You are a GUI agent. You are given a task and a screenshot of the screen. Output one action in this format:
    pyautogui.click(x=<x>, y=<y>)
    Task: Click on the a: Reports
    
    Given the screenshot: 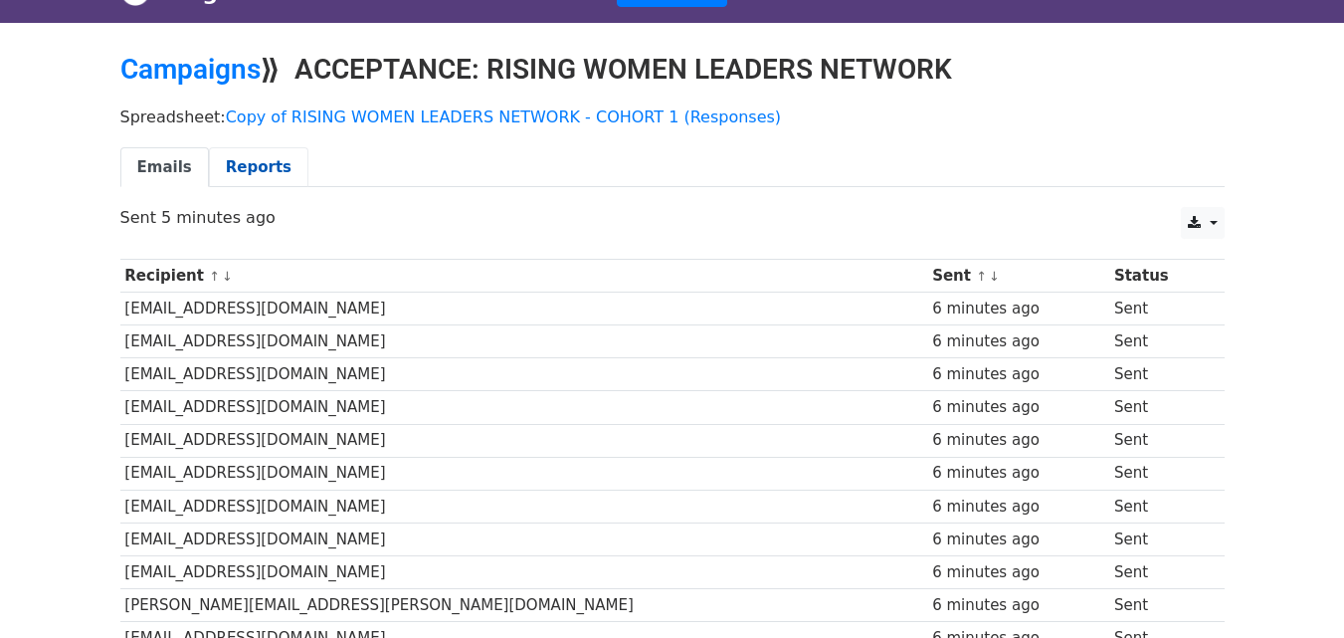 What is the action you would take?
    pyautogui.click(x=259, y=167)
    